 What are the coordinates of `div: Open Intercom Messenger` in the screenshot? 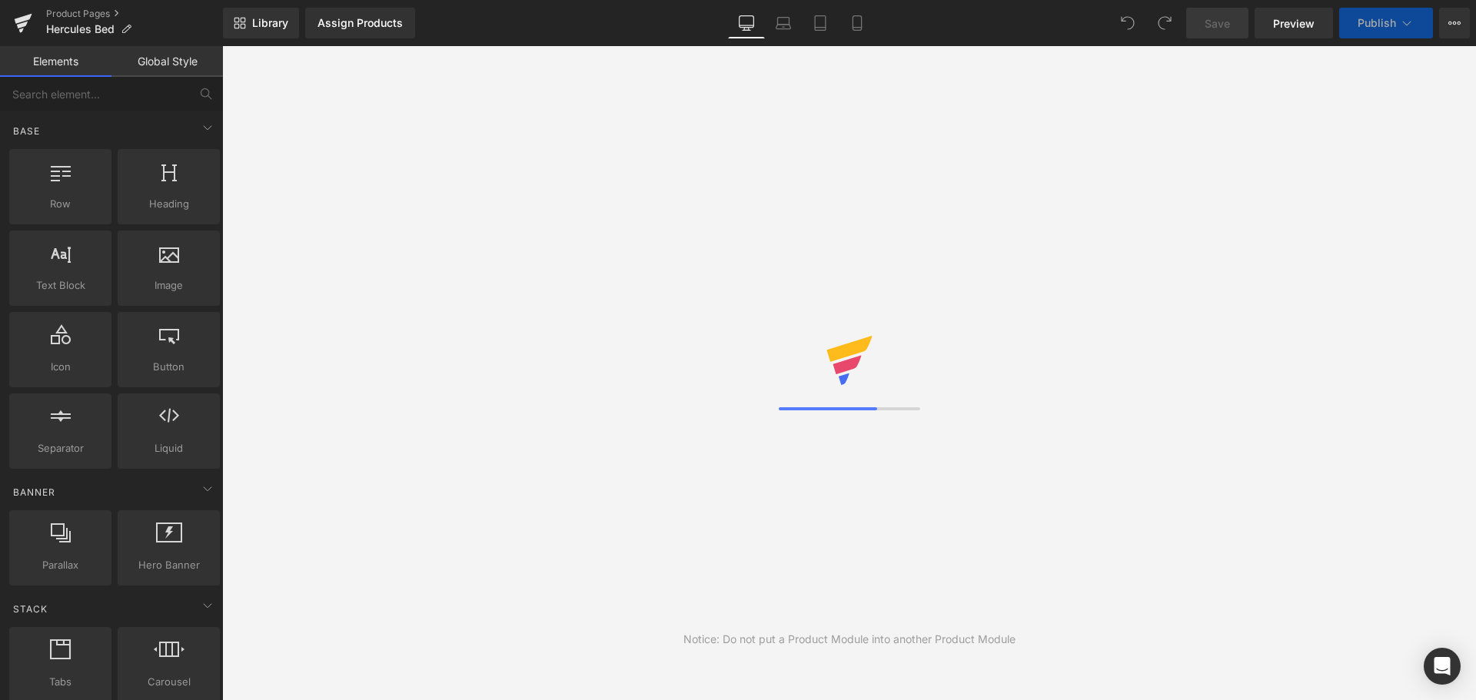 It's located at (1442, 667).